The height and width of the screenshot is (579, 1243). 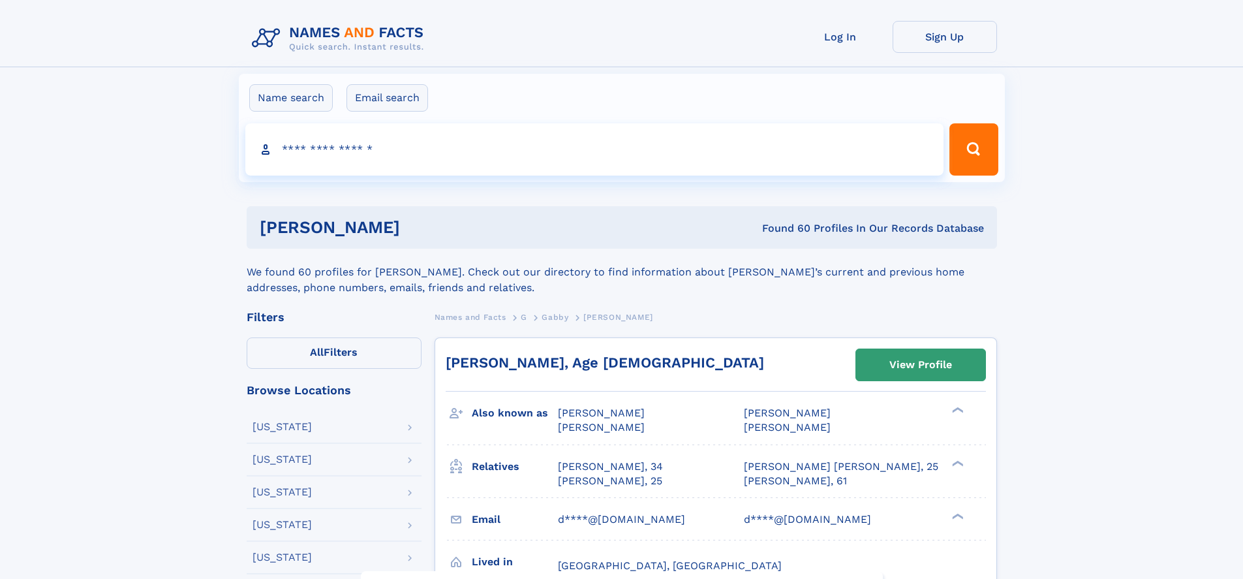 I want to click on h3: Relatives, so click(x=515, y=466).